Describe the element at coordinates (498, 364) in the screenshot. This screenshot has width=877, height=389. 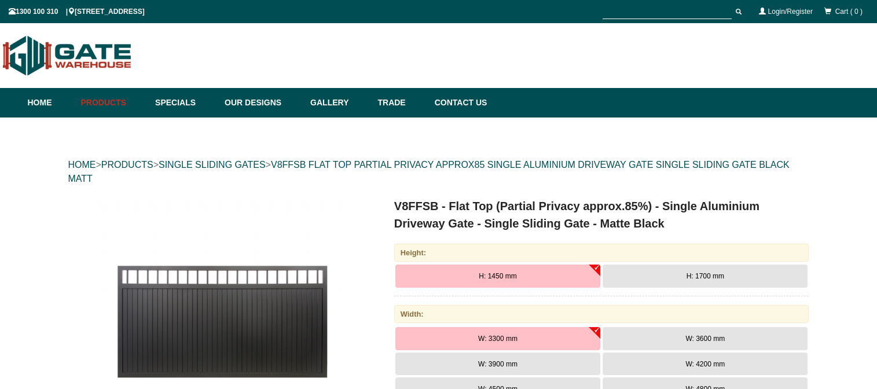
I see `span: W: 3900 mm` at that location.